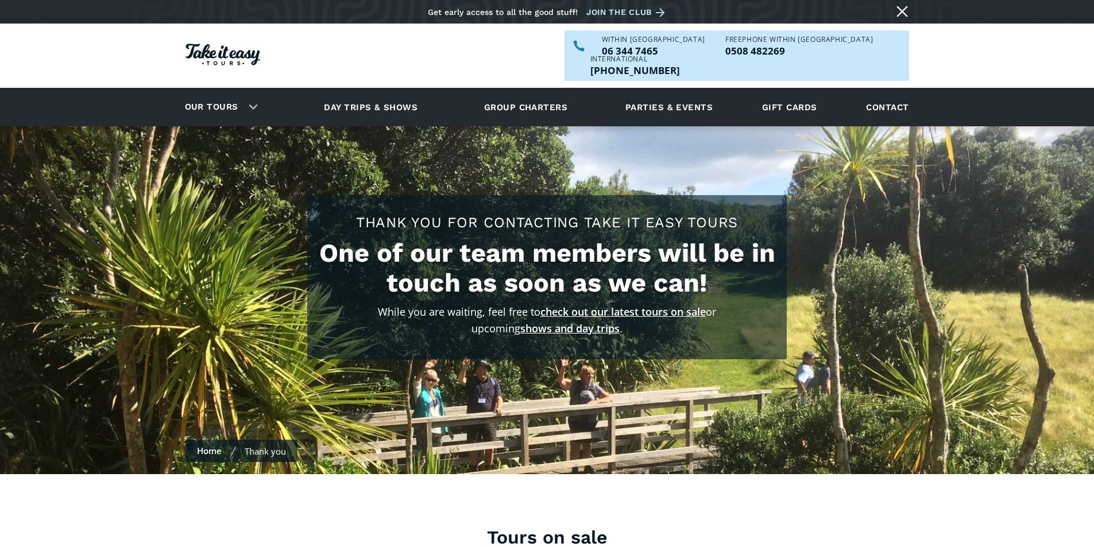  I want to click on a: Join the club, so click(627, 12).